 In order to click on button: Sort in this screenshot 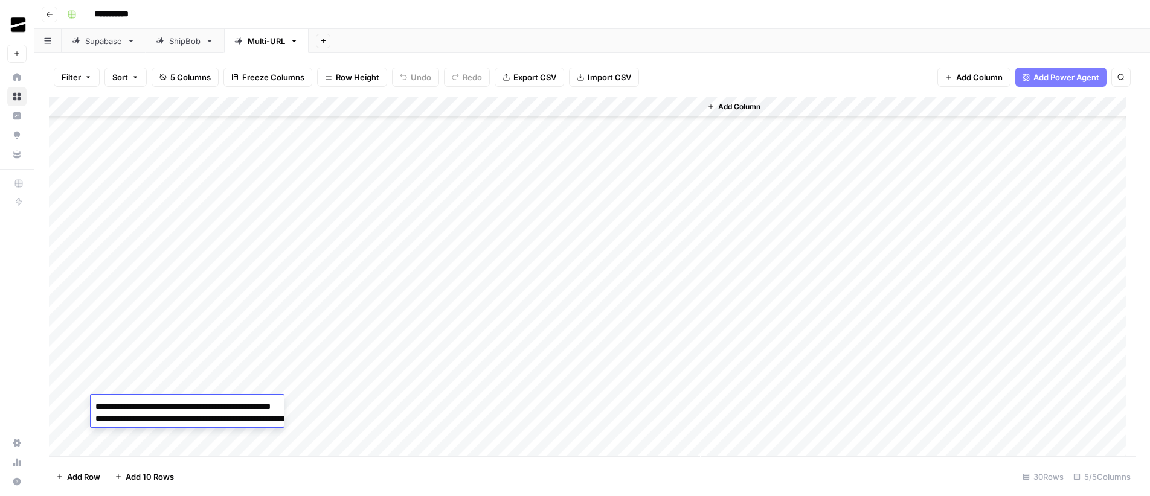, I will do `click(126, 77)`.